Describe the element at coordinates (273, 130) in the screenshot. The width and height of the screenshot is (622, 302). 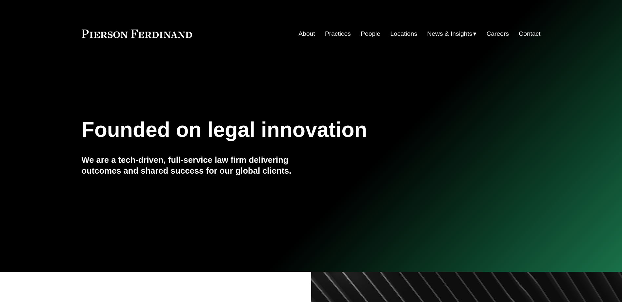
I see `h1: Founded on legal innovation` at that location.